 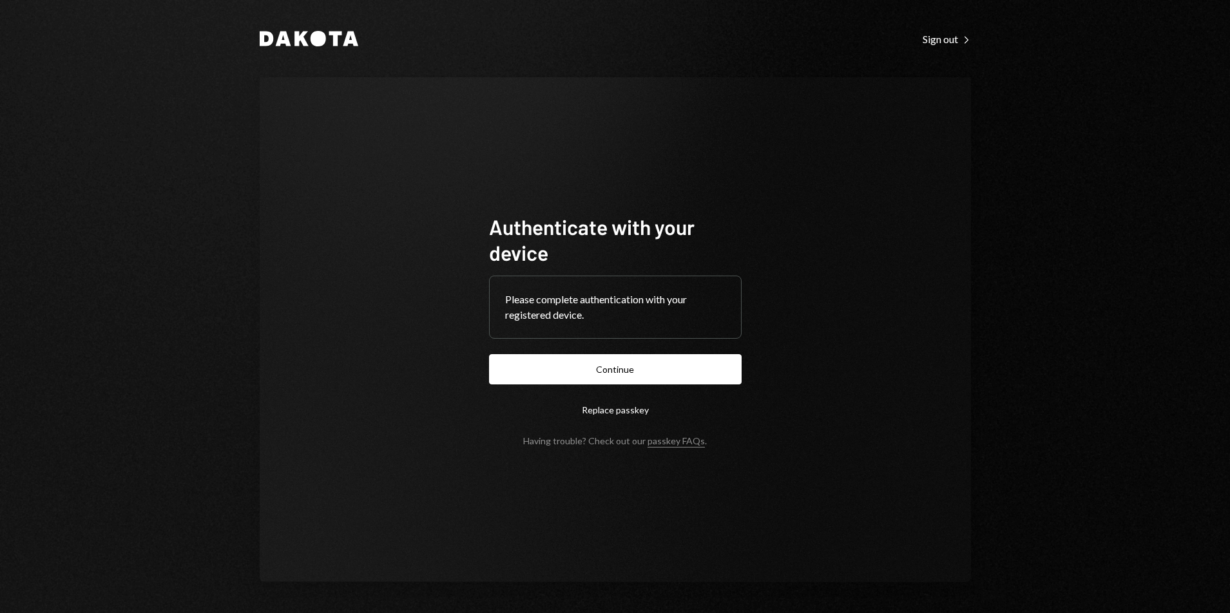 What do you see at coordinates (615, 307) in the screenshot?
I see `div: Please complete authentication with your registered device.` at bounding box center [615, 307].